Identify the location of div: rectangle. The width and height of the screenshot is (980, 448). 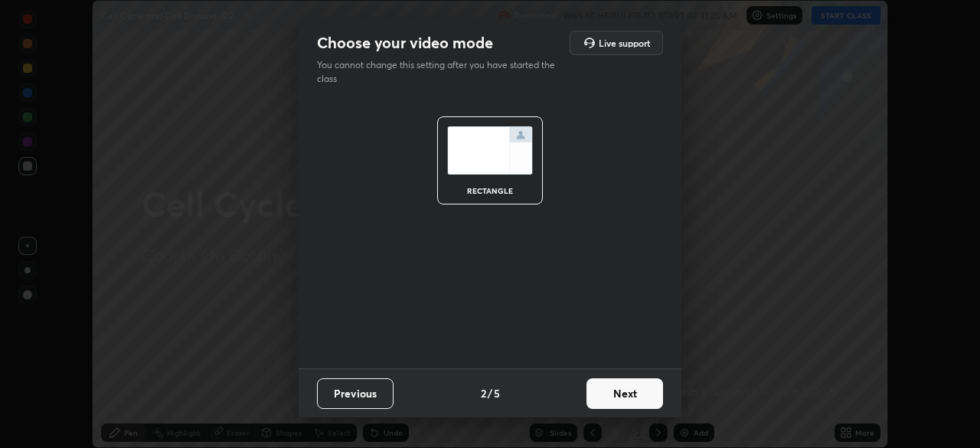
(490, 191).